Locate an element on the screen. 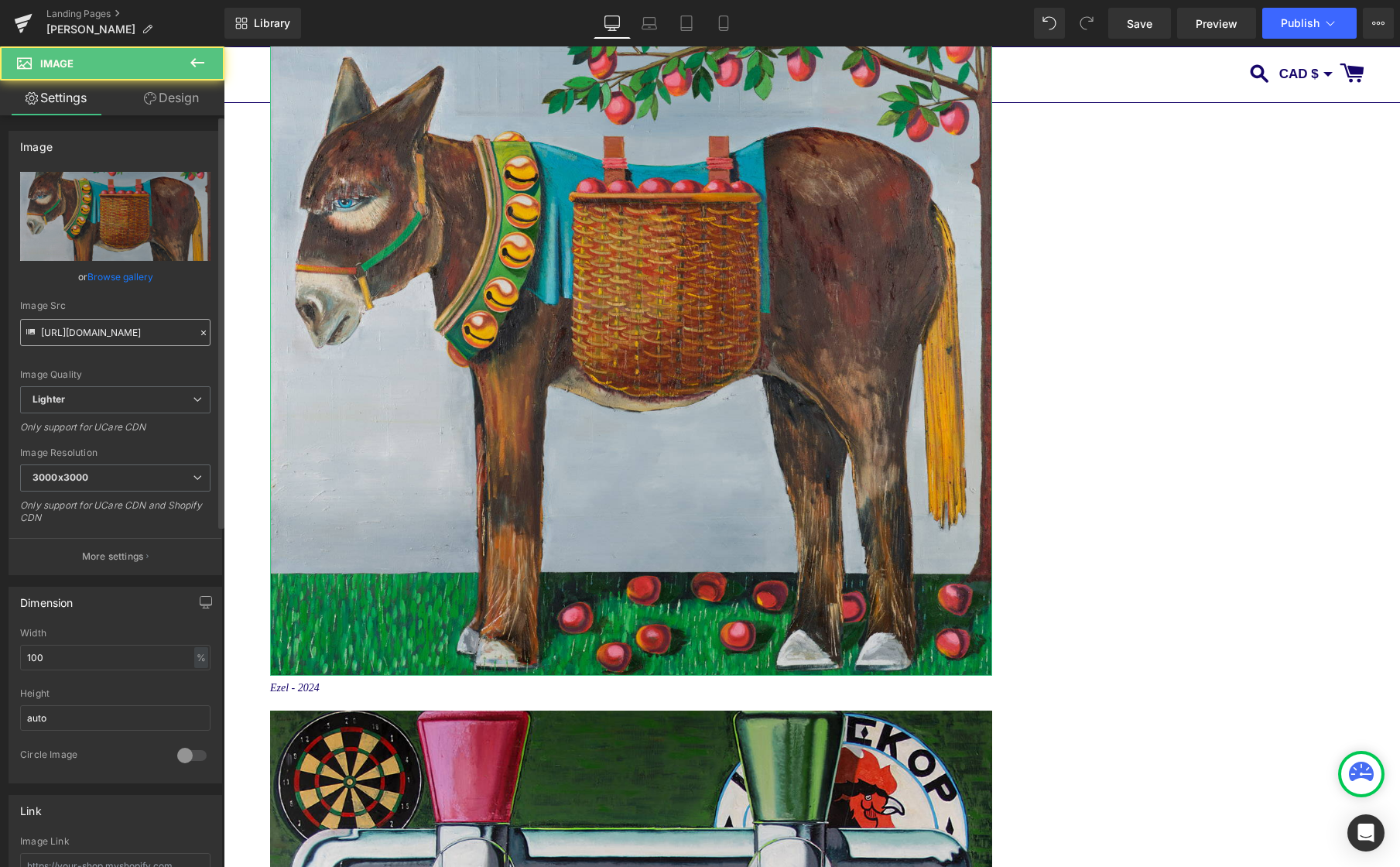 Image resolution: width=1400 pixels, height=867 pixels. a: Mobile is located at coordinates (724, 24).